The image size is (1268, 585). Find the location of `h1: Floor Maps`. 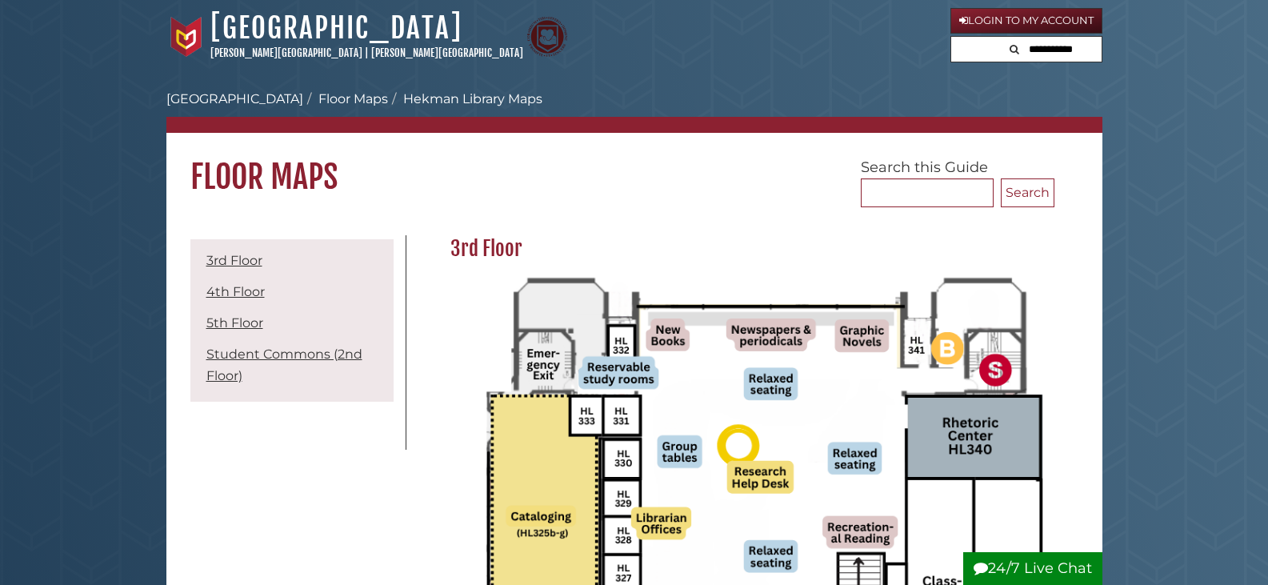

h1: Floor Maps is located at coordinates (635, 165).